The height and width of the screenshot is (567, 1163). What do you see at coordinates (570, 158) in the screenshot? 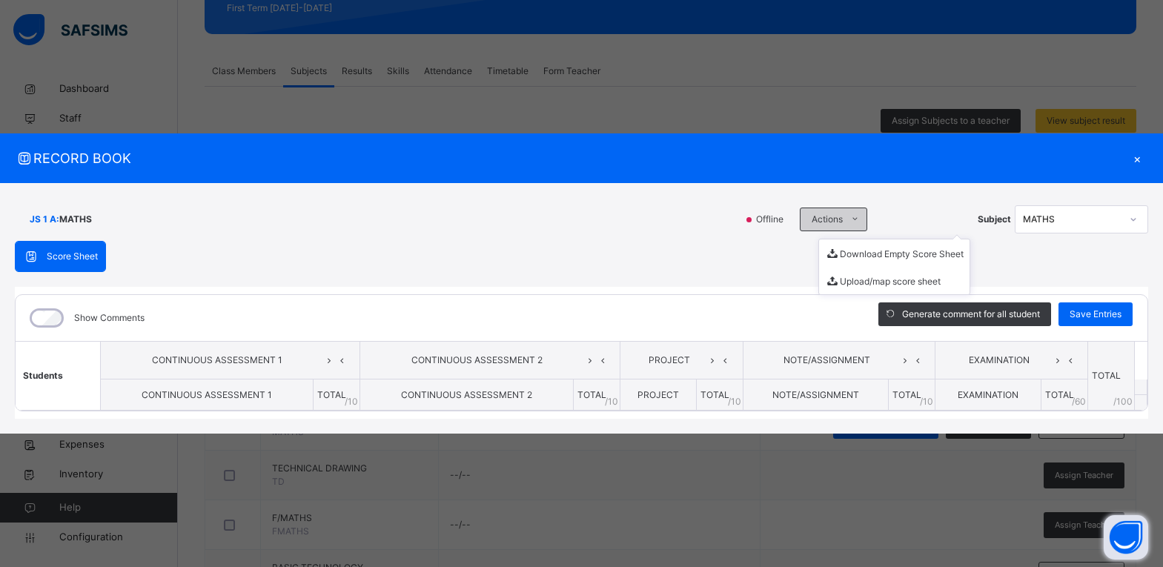
I see `span: RECORD BOOK` at bounding box center [570, 158].